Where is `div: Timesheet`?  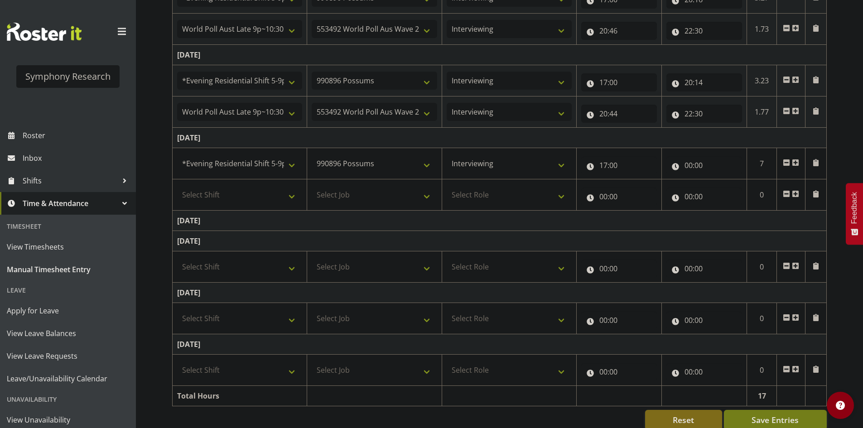 div: Timesheet is located at coordinates (68, 226).